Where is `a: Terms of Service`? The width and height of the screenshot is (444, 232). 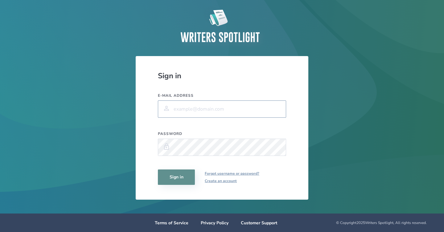
a: Terms of Service is located at coordinates (171, 223).